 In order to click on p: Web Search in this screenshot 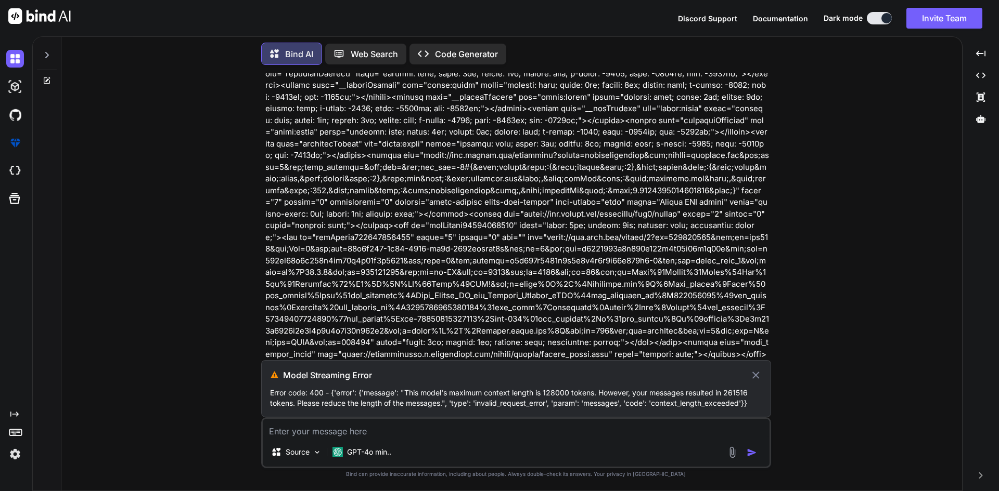, I will do `click(374, 54)`.